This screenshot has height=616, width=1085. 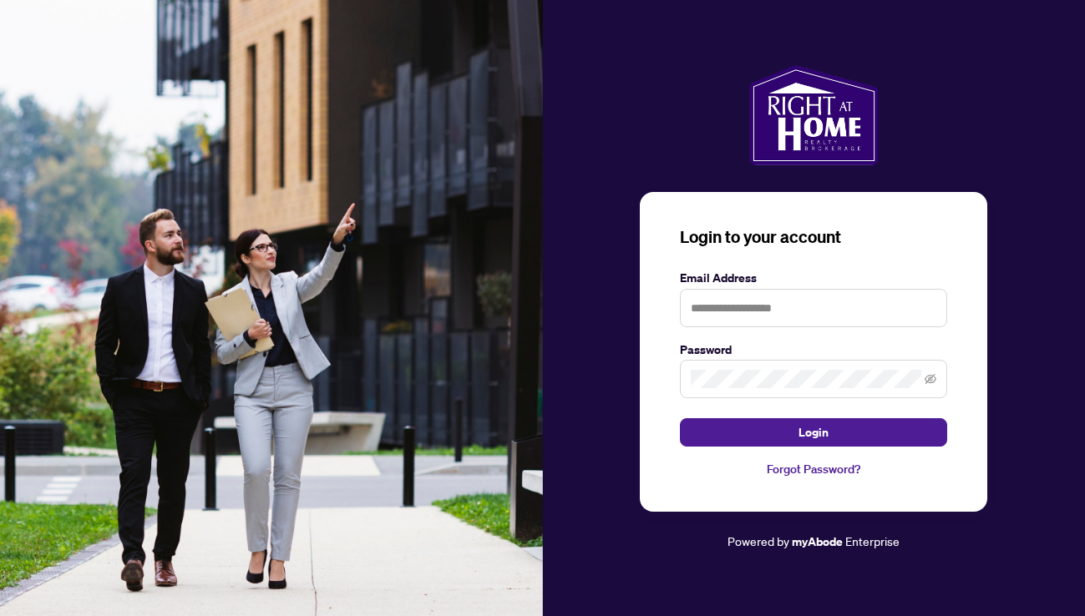 What do you see at coordinates (813, 469) in the screenshot?
I see `a: Forgot Password?` at bounding box center [813, 469].